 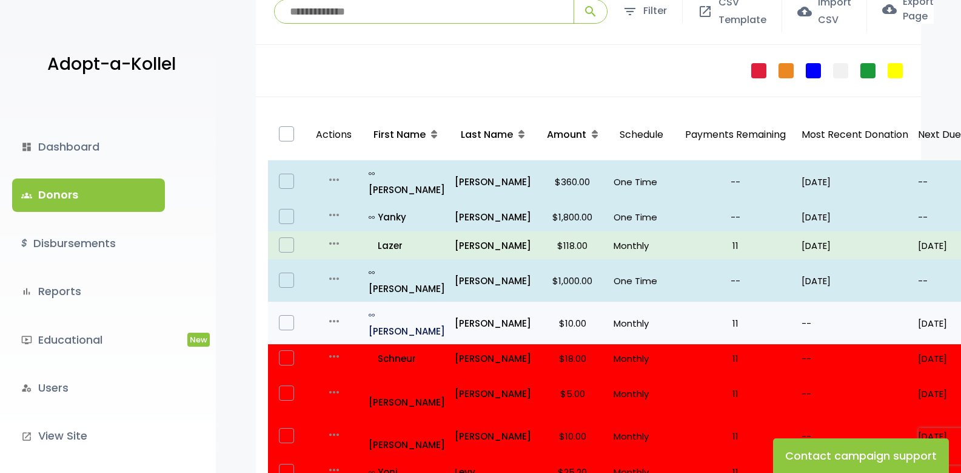 I want to click on span: filter_list, so click(x=630, y=12).